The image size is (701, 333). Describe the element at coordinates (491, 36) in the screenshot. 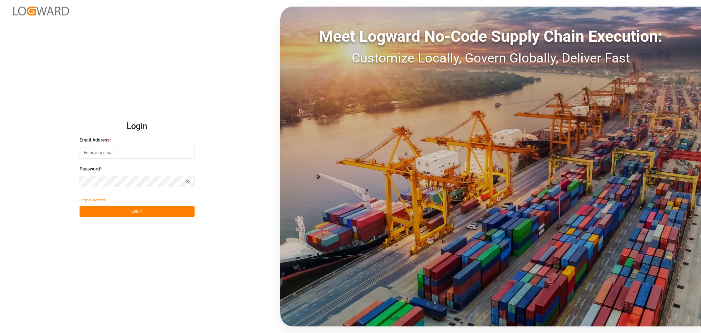

I see `div: Meet Logward No-Code Supply Chain Execution:` at that location.